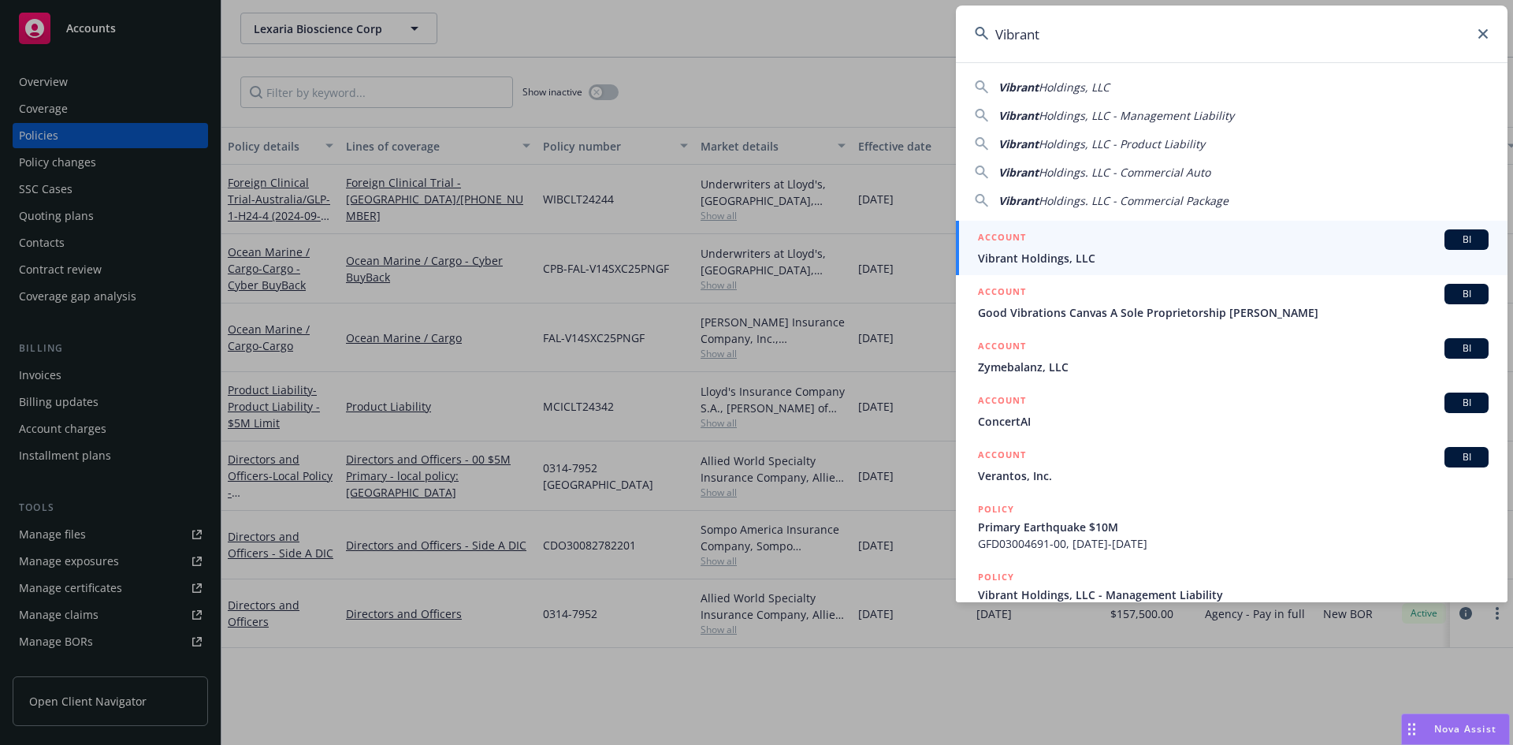 The width and height of the screenshot is (1513, 745). Describe the element at coordinates (1232, 594) in the screenshot. I see `a: POLICYVibrant Holdings, LLC - Management Liability` at that location.